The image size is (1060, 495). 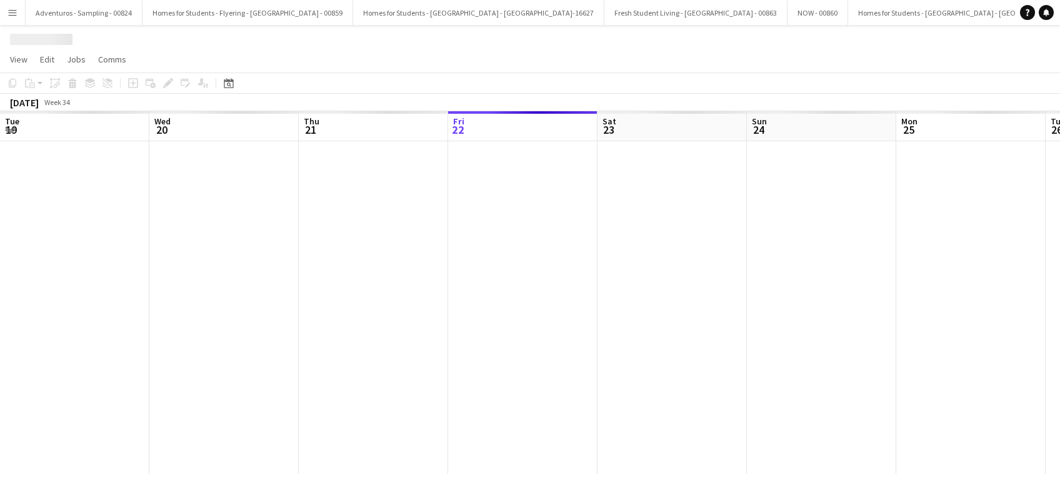 I want to click on span: Comms, so click(x=112, y=59).